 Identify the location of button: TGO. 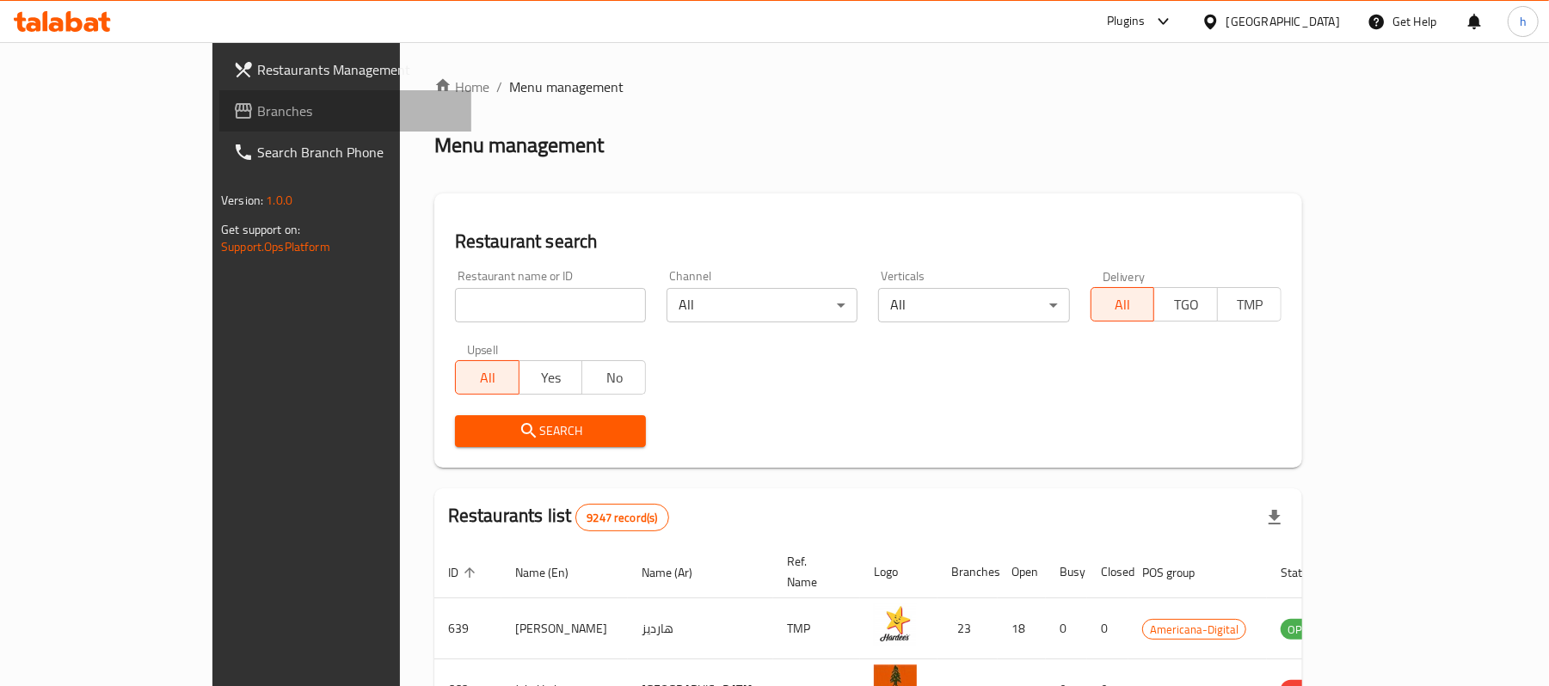
(1185, 305).